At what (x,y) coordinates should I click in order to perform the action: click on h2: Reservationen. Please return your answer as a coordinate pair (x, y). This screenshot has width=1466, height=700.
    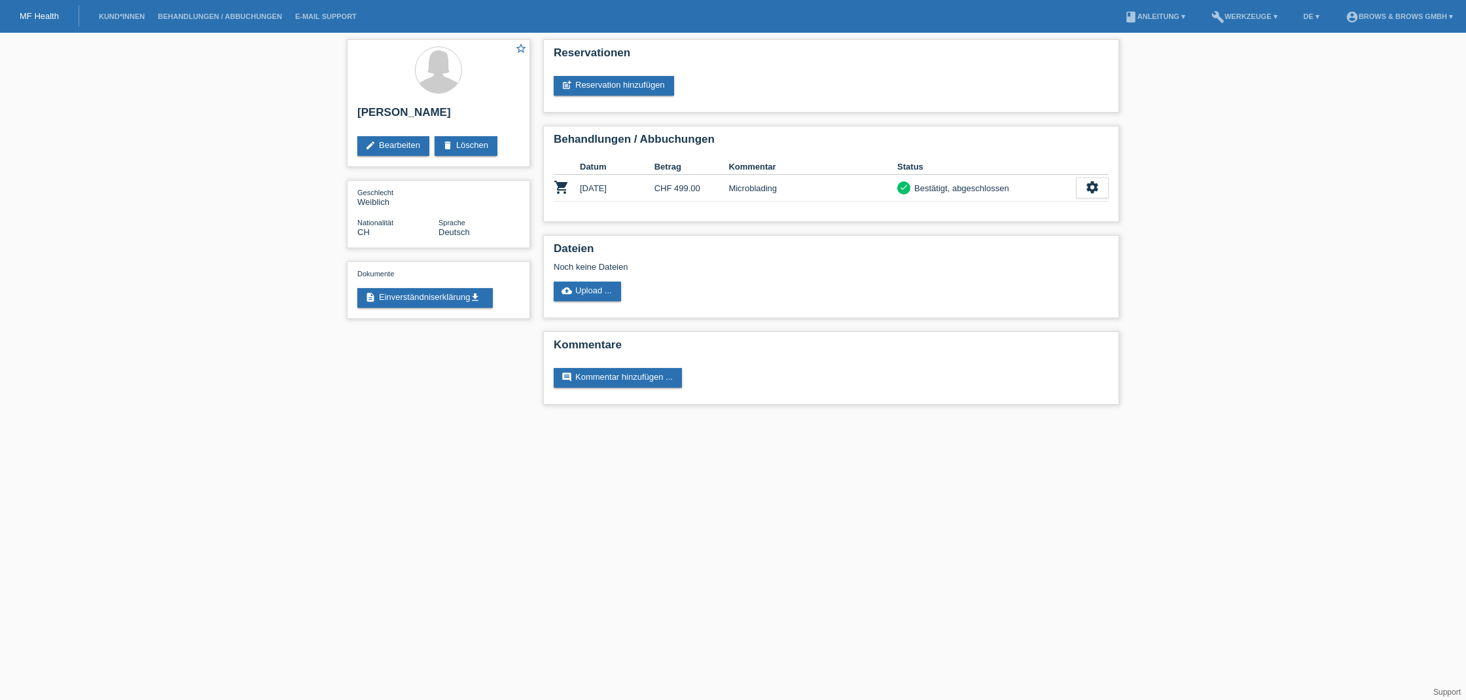
    Looking at the image, I should click on (831, 56).